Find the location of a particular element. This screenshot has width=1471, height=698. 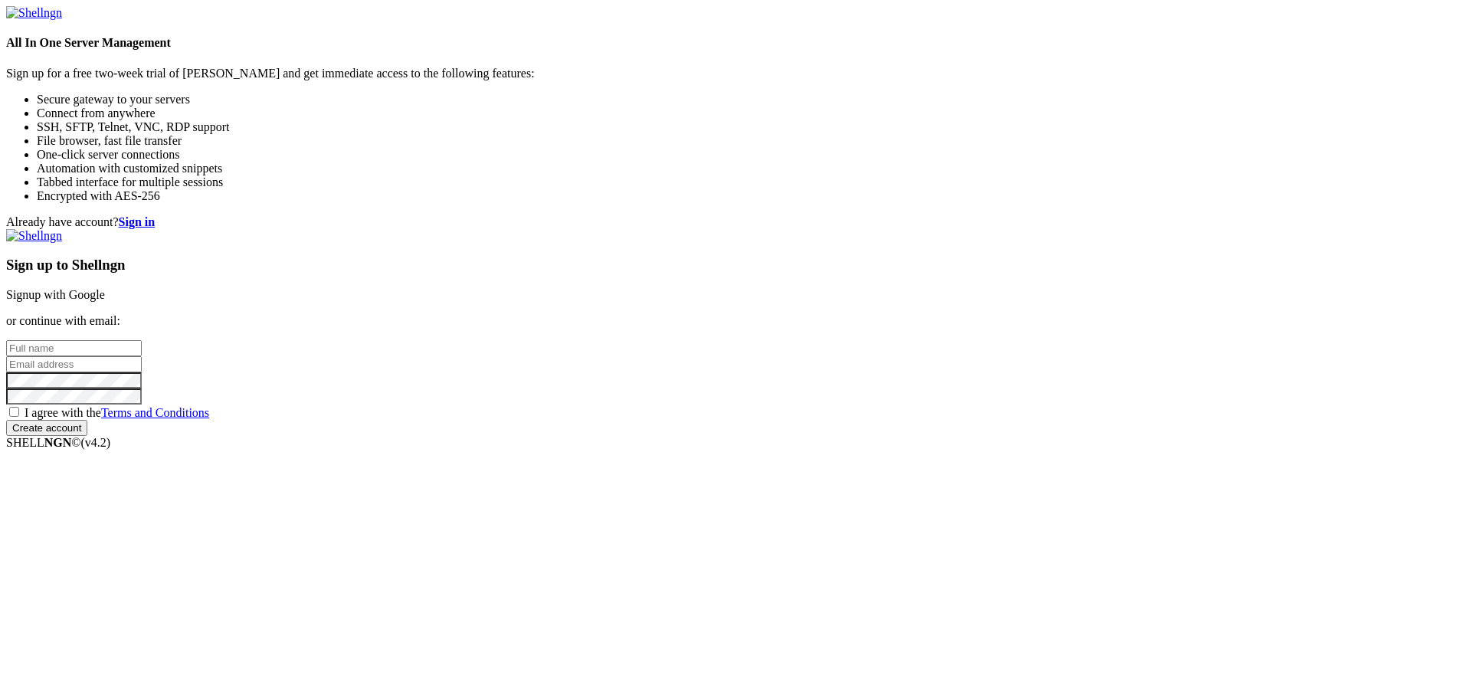

input: Email address is located at coordinates (74, 364).